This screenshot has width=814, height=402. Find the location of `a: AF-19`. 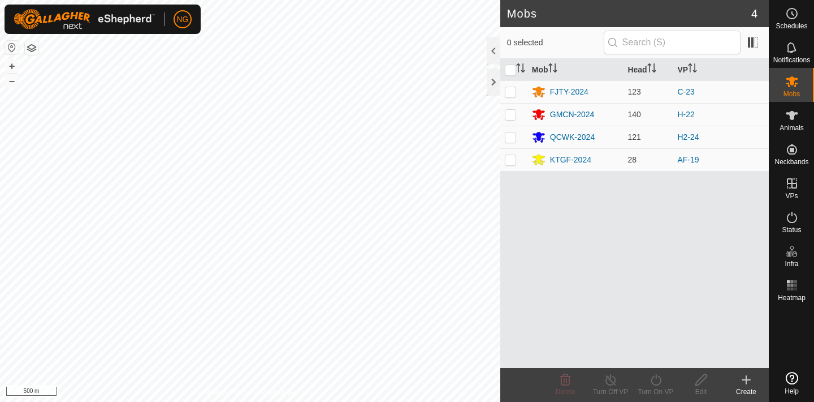

a: AF-19 is located at coordinates (688, 159).